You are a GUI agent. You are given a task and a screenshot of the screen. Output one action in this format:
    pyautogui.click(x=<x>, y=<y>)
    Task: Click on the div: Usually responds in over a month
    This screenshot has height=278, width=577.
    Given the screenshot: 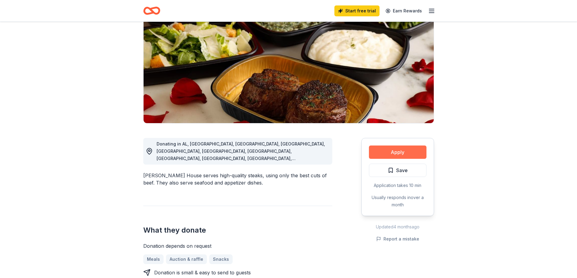 What is the action you would take?
    pyautogui.click(x=398, y=201)
    